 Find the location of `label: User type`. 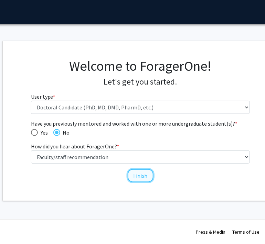

label: User type is located at coordinates (43, 96).